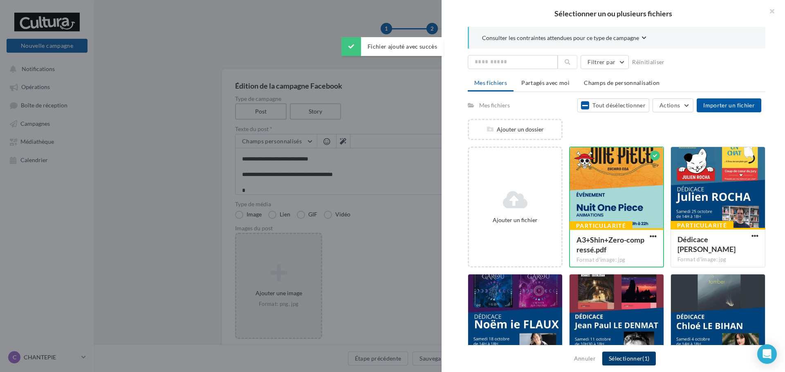 This screenshot has width=785, height=372. I want to click on span: Partagés avec moi, so click(545, 83).